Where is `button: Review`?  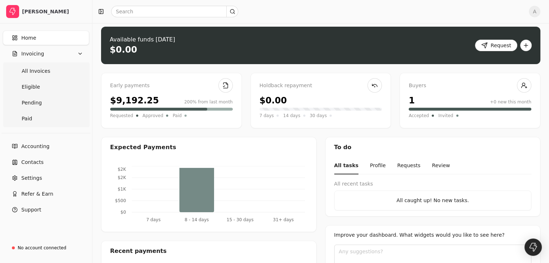
button: Review is located at coordinates (441, 166).